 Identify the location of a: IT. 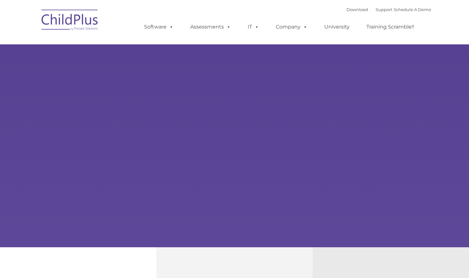
(253, 27).